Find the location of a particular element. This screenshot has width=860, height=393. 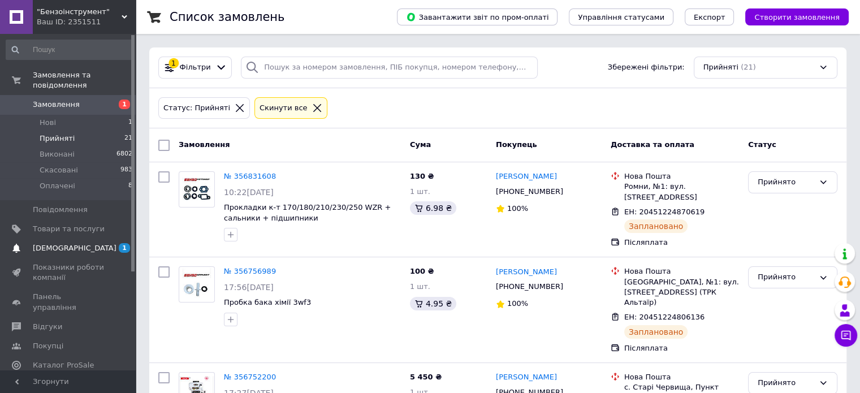

span: Створити замовлення is located at coordinates (797, 17).